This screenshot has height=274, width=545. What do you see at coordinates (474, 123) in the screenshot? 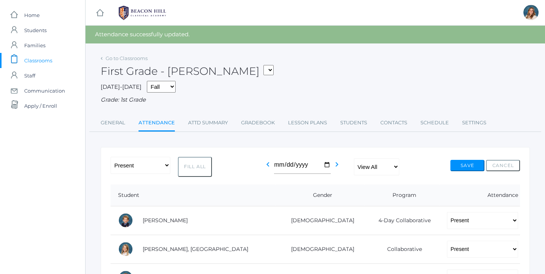
I see `a: Settings` at bounding box center [474, 123].